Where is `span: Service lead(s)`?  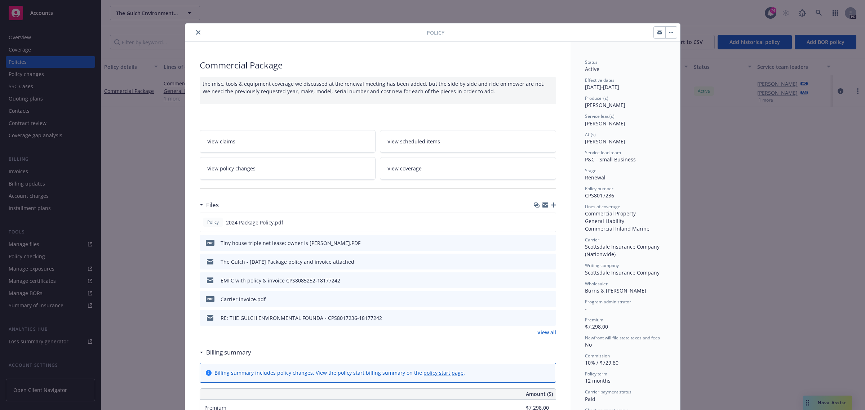
span: Service lead(s) is located at coordinates (600, 116).